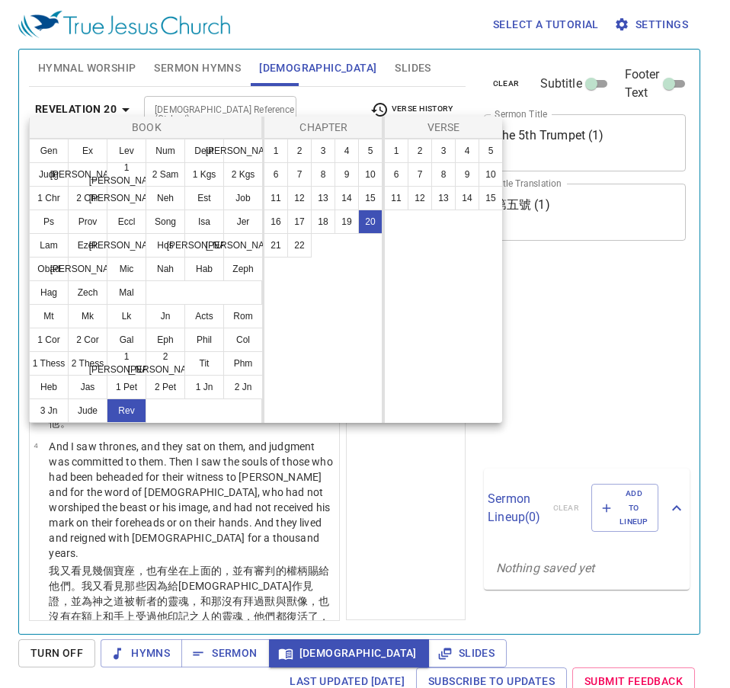  What do you see at coordinates (49, 245) in the screenshot?
I see `button: Lam` at bounding box center [49, 245].